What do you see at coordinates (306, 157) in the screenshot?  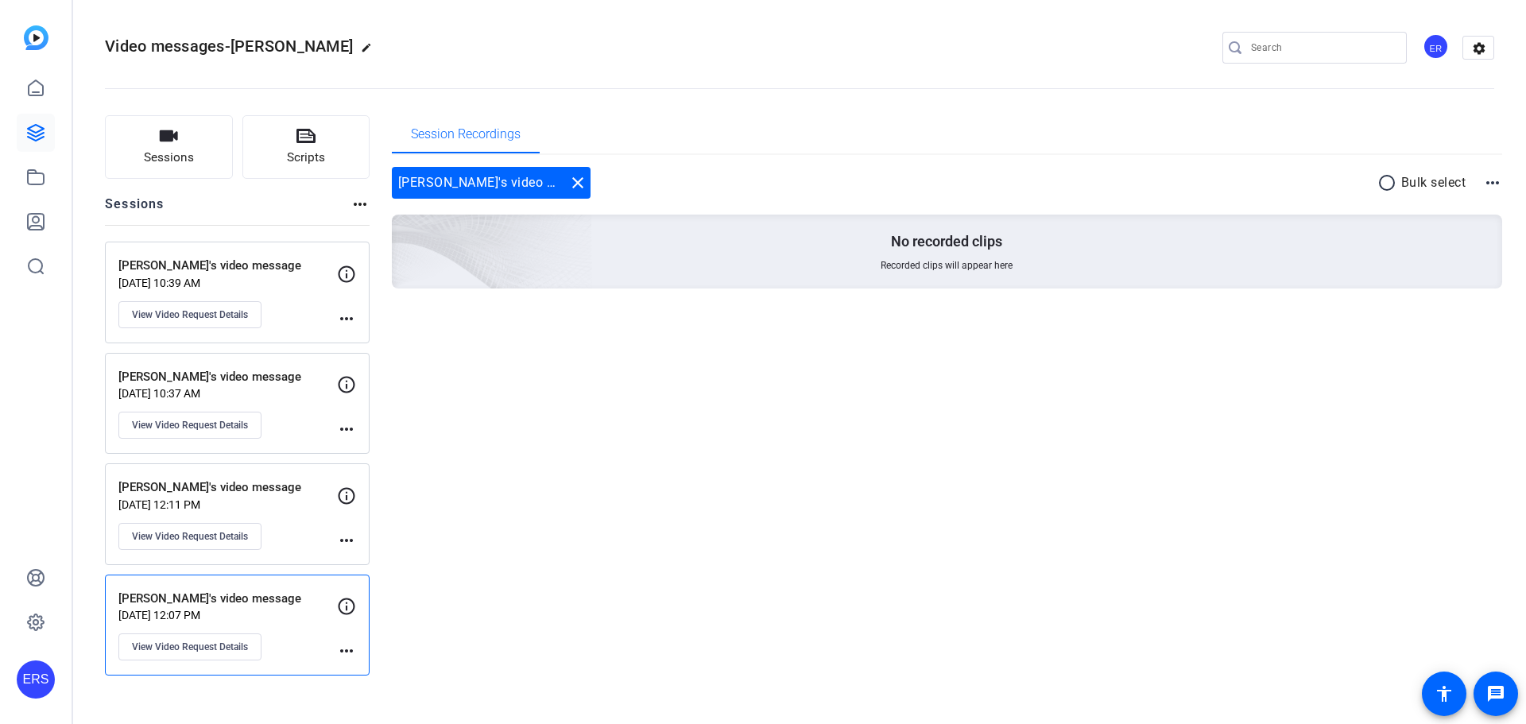 I see `span: Scripts` at bounding box center [306, 157].